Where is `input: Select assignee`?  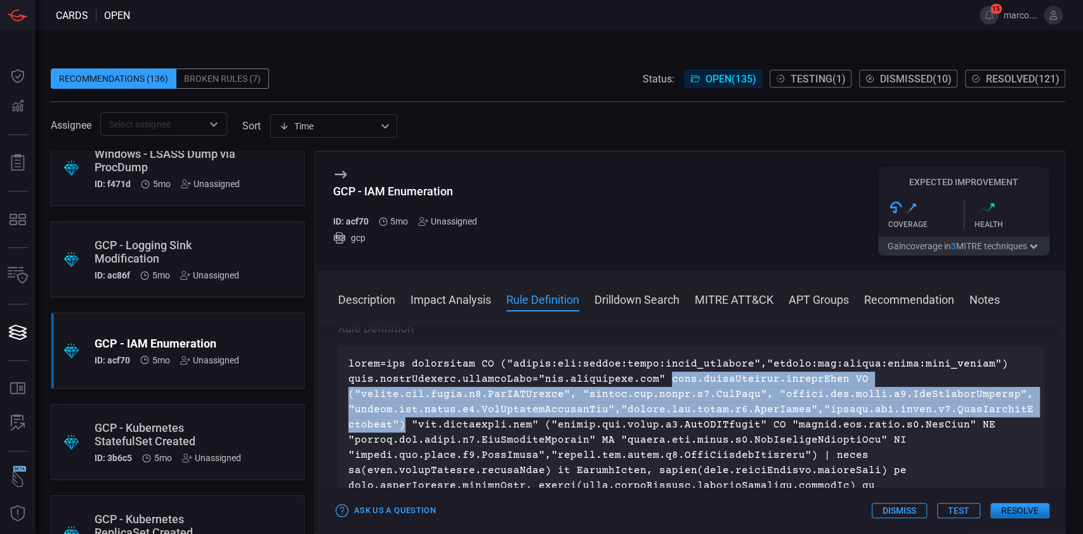 input: Select assignee is located at coordinates (153, 124).